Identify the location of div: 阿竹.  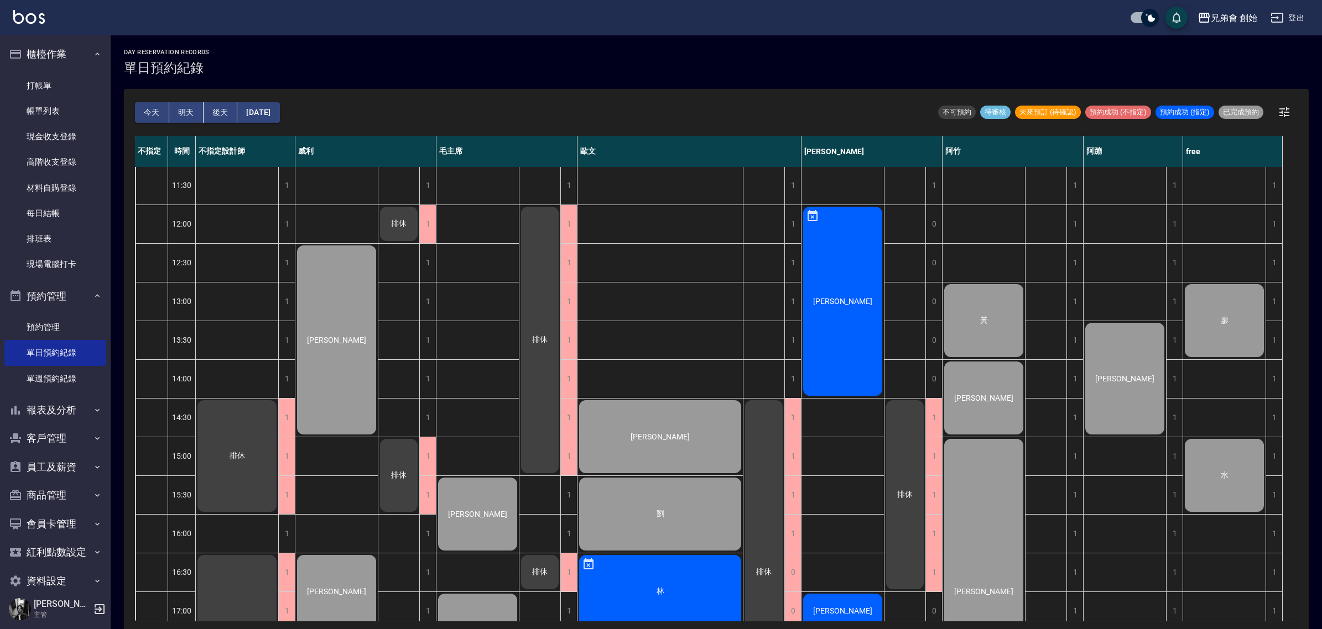
(1013, 152).